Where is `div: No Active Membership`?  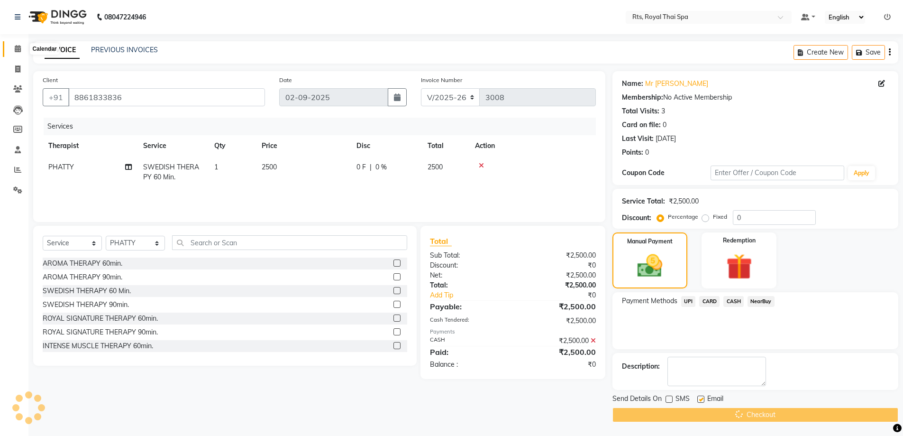
div: No Active Membership is located at coordinates (755, 97).